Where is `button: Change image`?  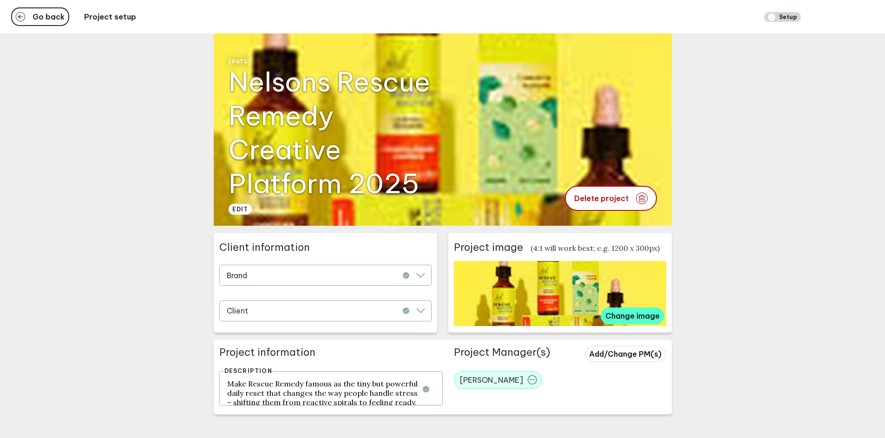 button: Change image is located at coordinates (632, 316).